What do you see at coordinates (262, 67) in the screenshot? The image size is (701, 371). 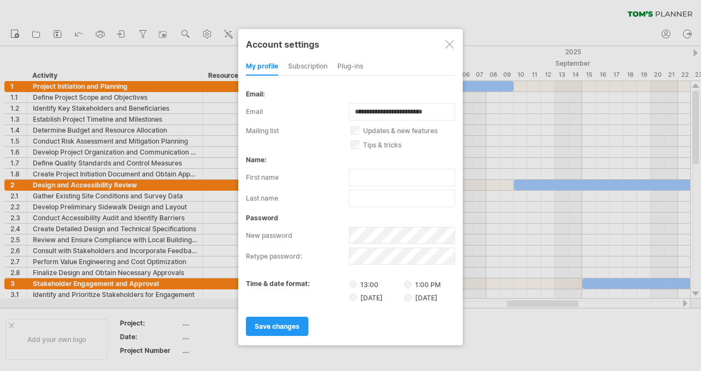 I see `div: my profile` at bounding box center [262, 67].